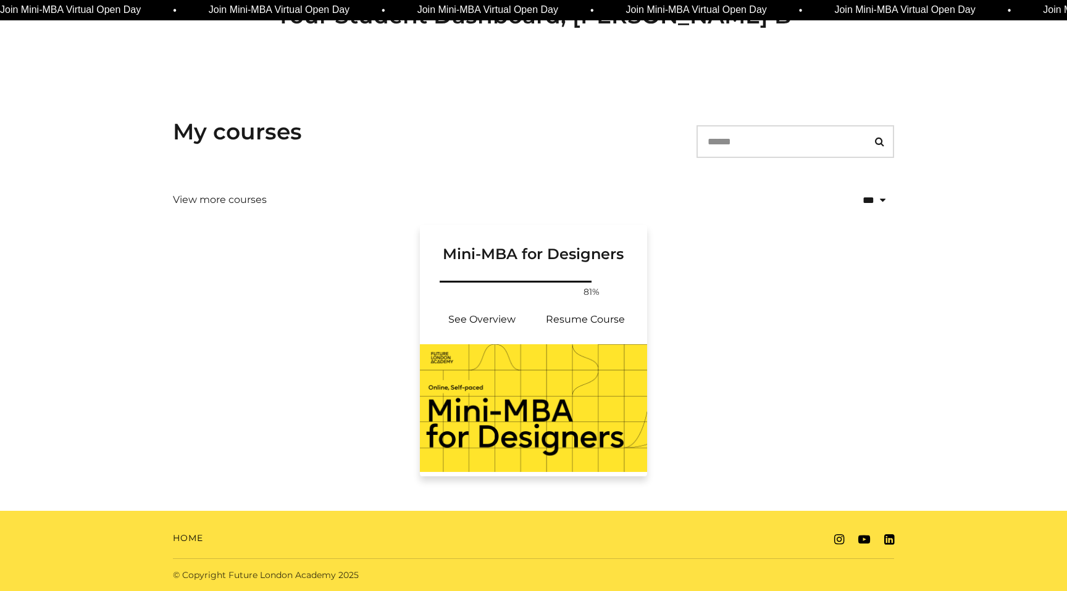  I want to click on a: Mini-MBA for Designers: See Overview, so click(481, 320).